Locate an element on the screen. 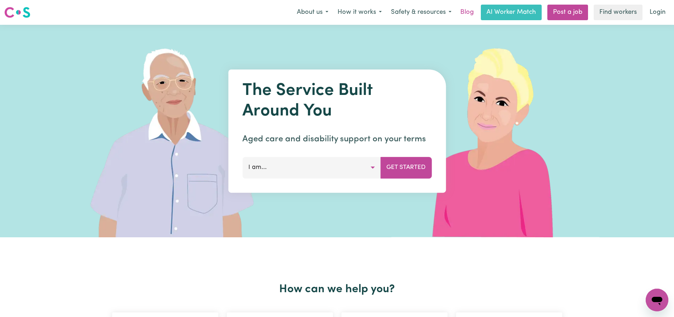 Image resolution: width=674 pixels, height=317 pixels. a: AI Worker Match is located at coordinates (511, 12).